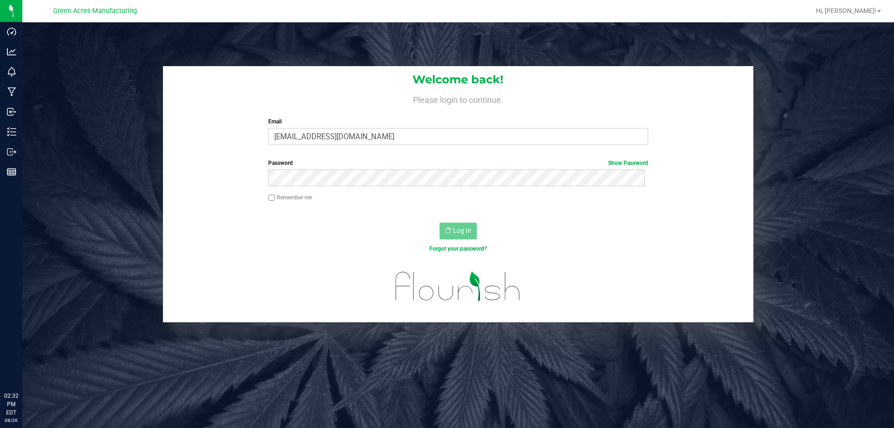 The height and width of the screenshot is (428, 894). I want to click on a: Show Password, so click(628, 163).